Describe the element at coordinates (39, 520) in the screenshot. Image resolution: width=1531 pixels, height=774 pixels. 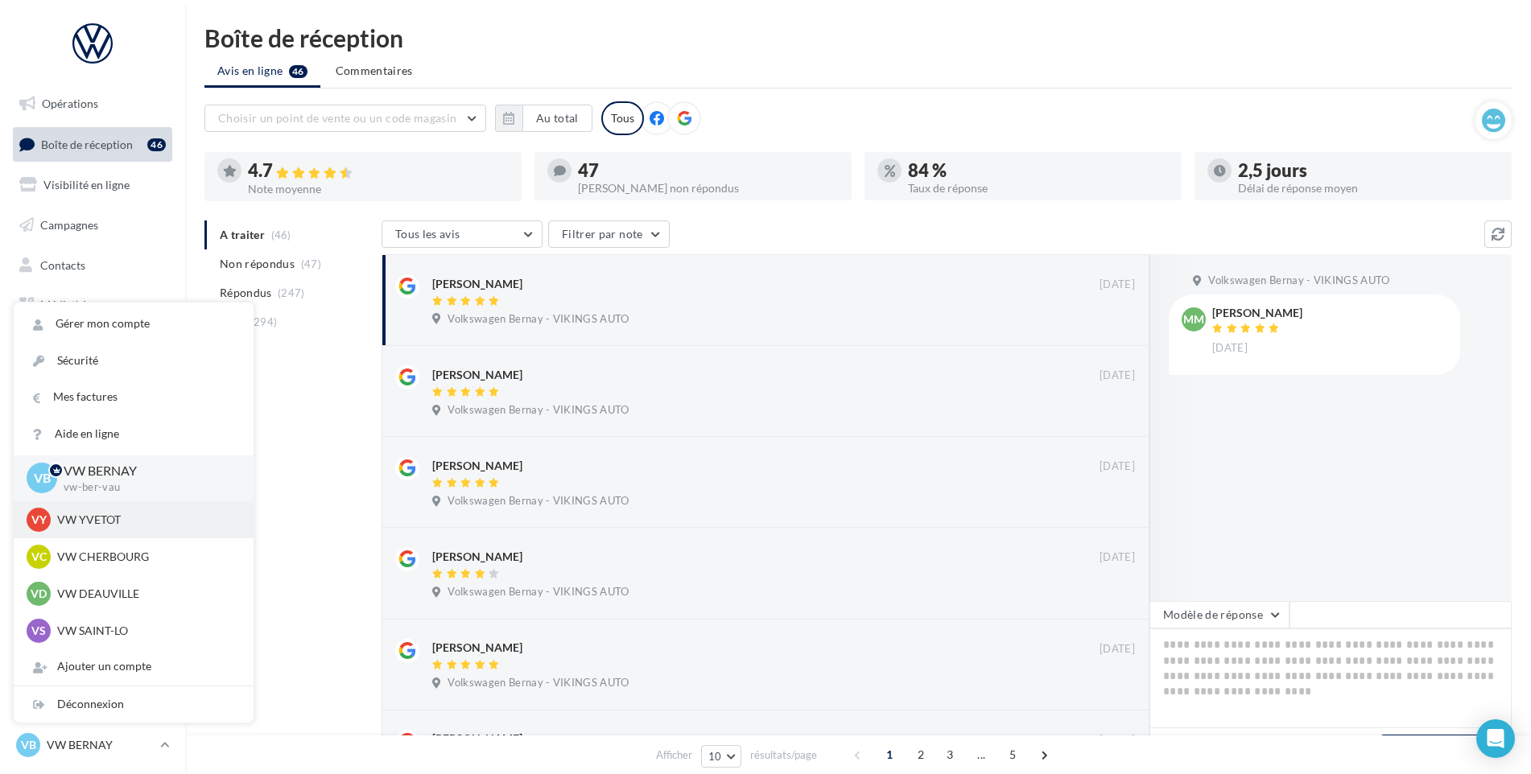
I see `span: VY` at that location.